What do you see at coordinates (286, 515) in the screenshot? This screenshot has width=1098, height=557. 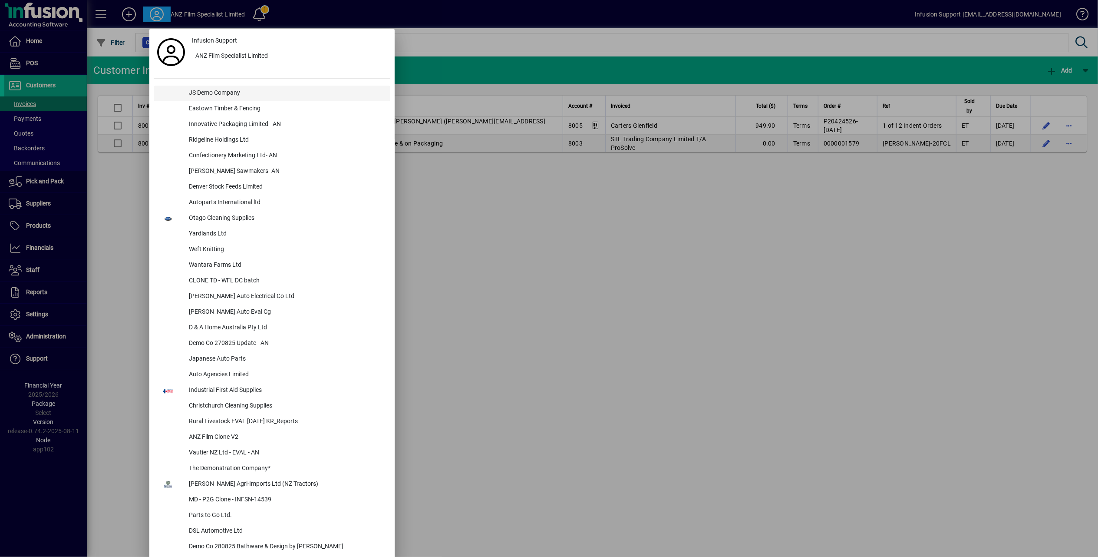 I see `div: Parts to Go Ltd.` at bounding box center [286, 515].